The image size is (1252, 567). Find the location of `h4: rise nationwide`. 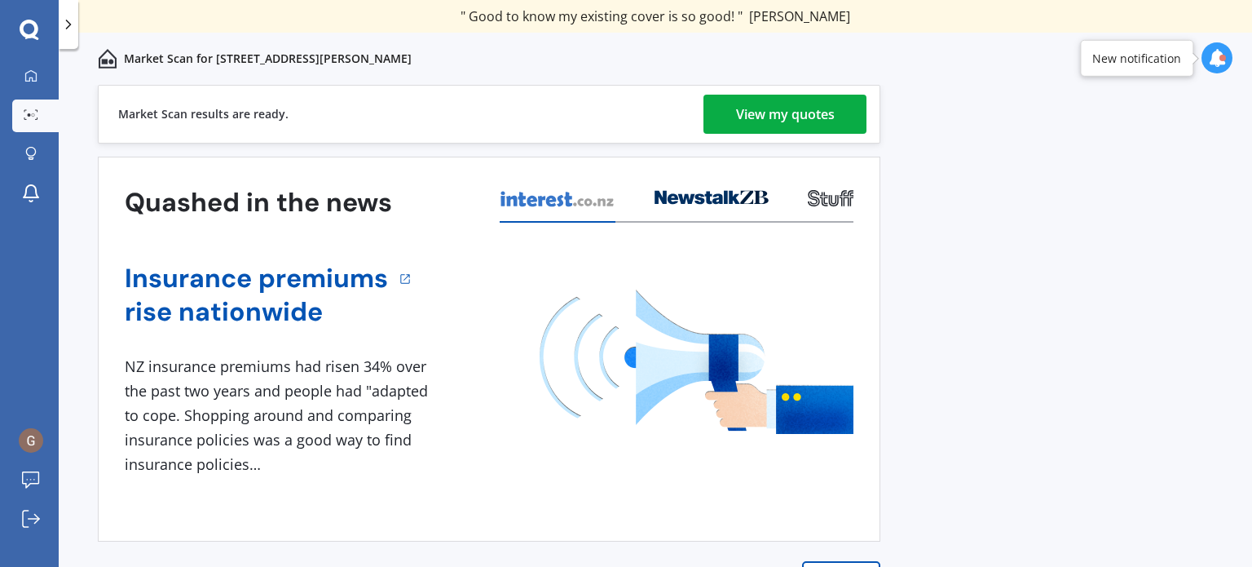

h4: rise nationwide is located at coordinates (256, 311).